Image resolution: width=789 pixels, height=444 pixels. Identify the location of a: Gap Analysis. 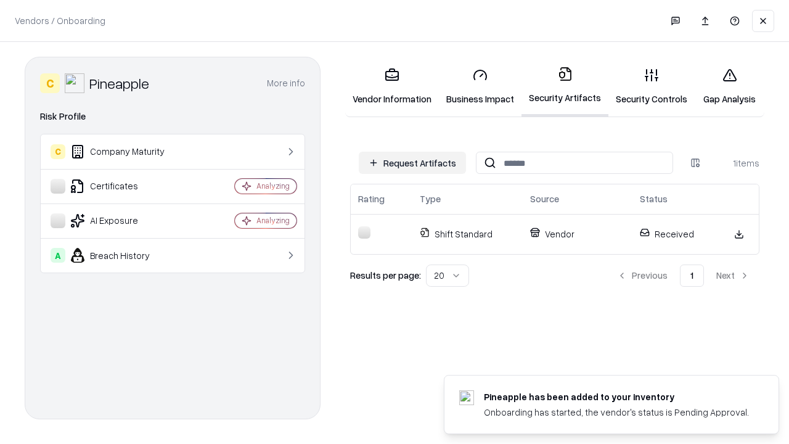
(729, 86).